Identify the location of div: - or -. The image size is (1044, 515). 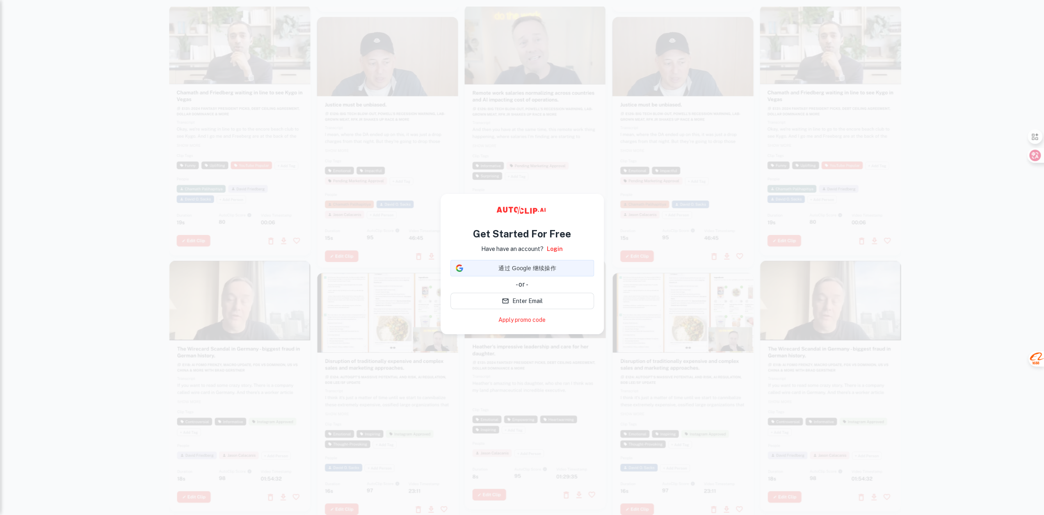
(522, 285).